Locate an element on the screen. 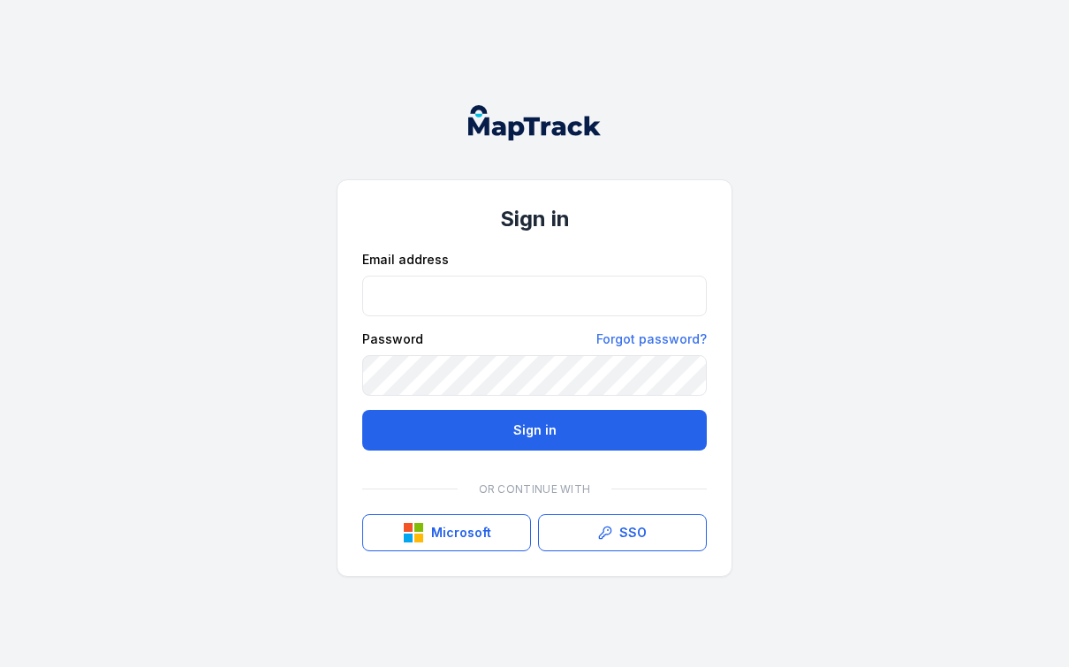  button: Microsoft is located at coordinates (446, 533).